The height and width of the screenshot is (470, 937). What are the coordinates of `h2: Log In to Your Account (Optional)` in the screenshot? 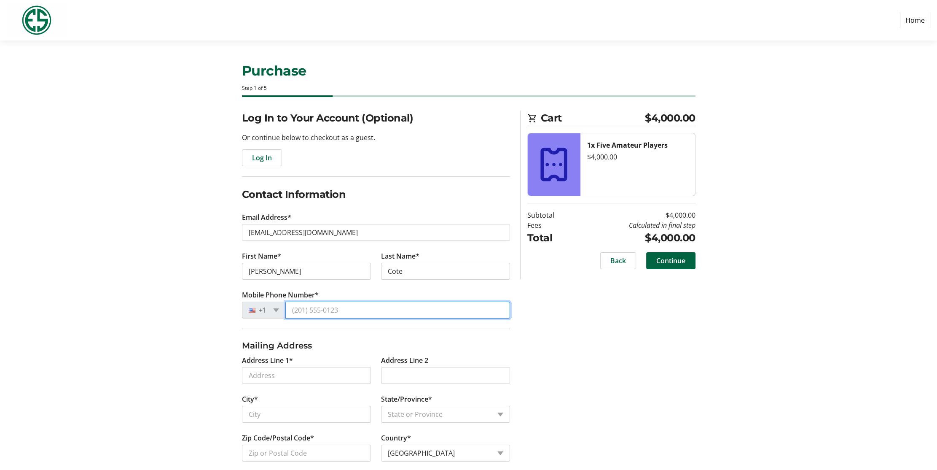 It's located at (376, 118).